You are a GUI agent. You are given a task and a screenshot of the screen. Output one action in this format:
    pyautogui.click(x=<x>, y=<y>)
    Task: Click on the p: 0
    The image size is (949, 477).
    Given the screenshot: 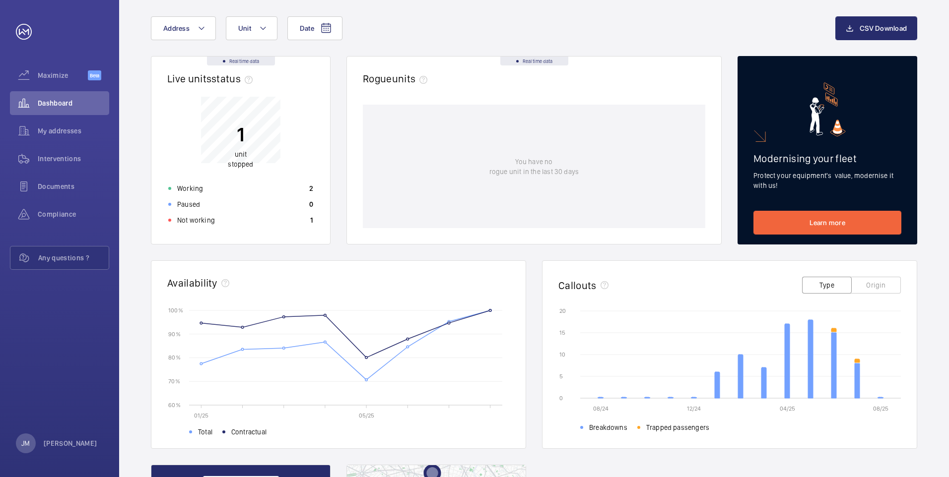 What is the action you would take?
    pyautogui.click(x=311, y=204)
    